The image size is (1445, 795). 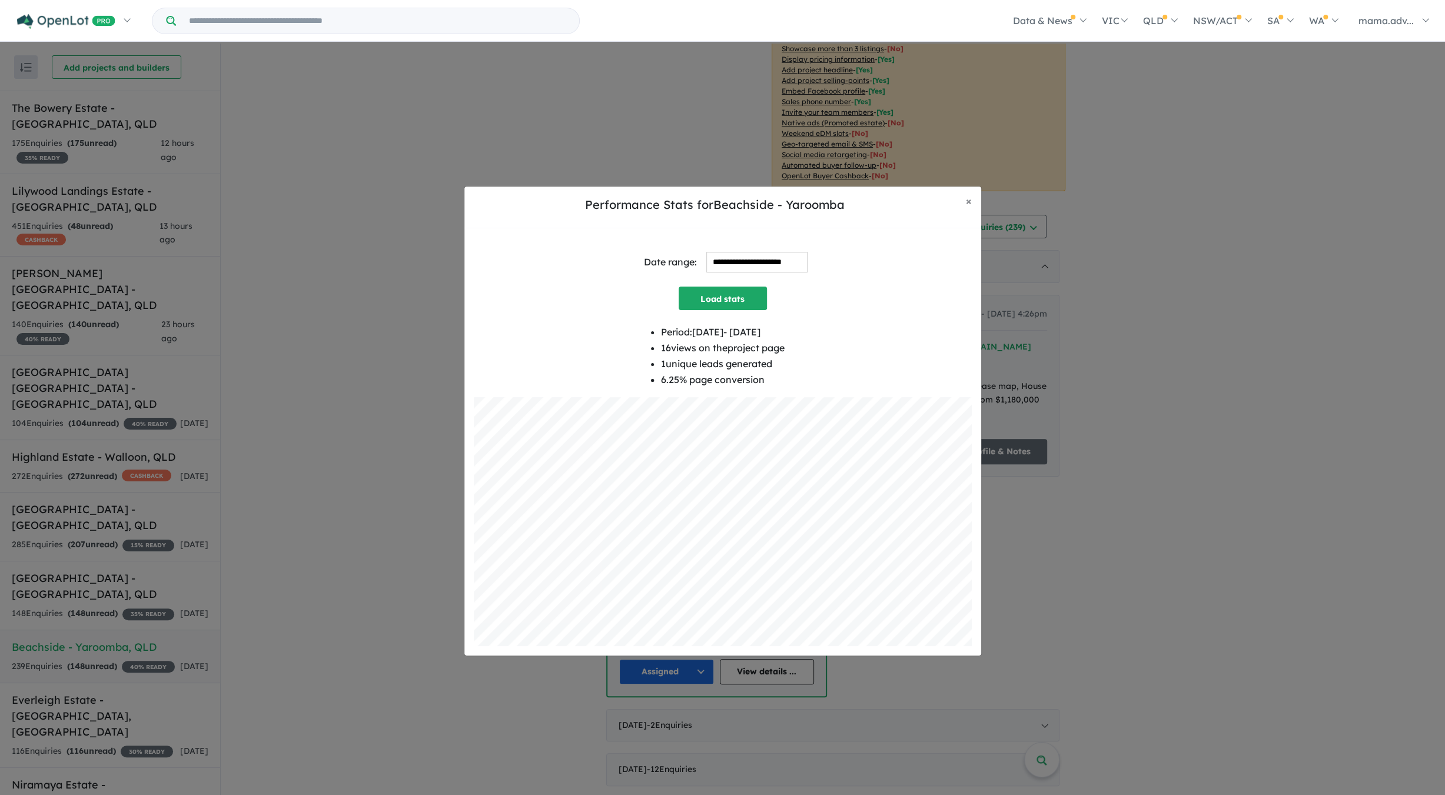 What do you see at coordinates (723, 364) in the screenshot?
I see `li: 1 unique leads generated` at bounding box center [723, 364].